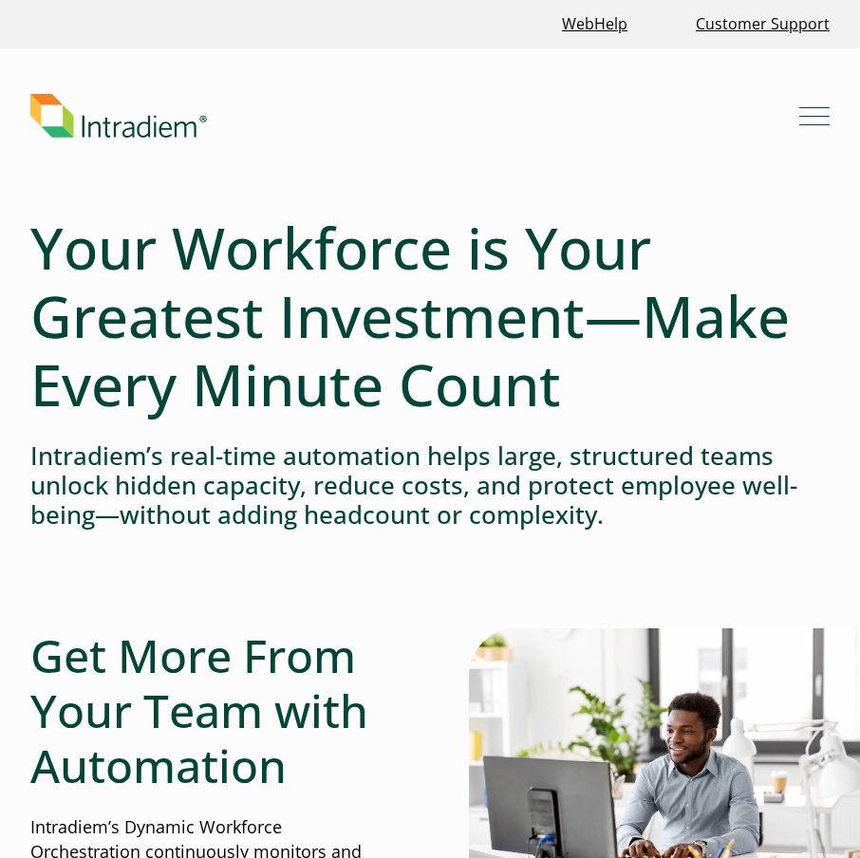 The height and width of the screenshot is (858, 860). What do you see at coordinates (814, 116) in the screenshot?
I see `button: Mobile Navigation Button` at bounding box center [814, 116].